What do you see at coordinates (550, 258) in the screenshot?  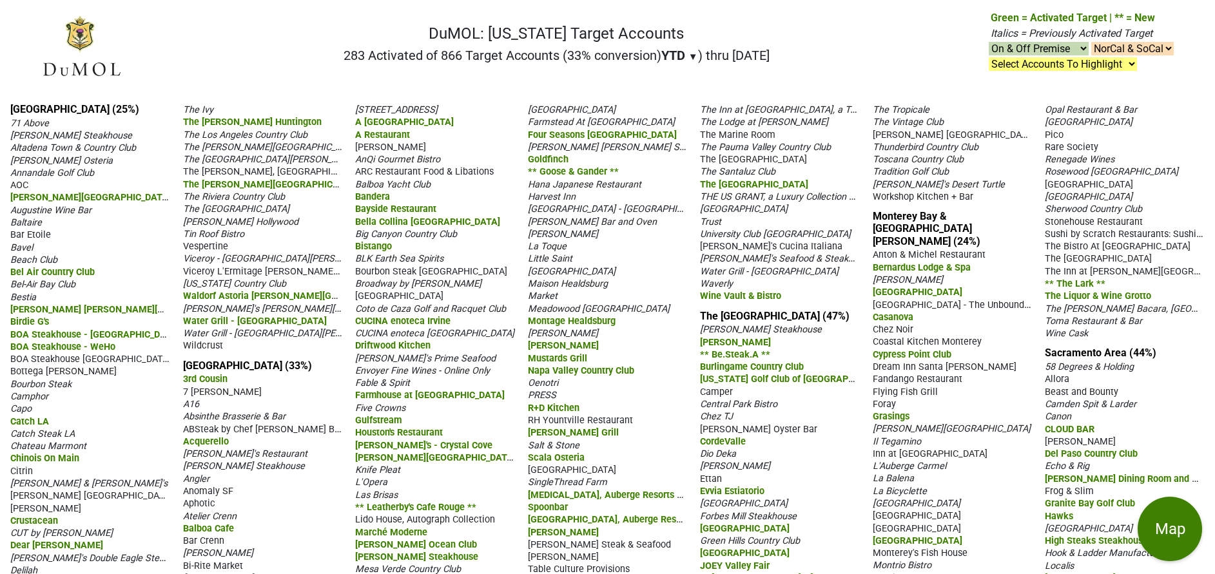 I see `span: Little Saint` at bounding box center [550, 258].